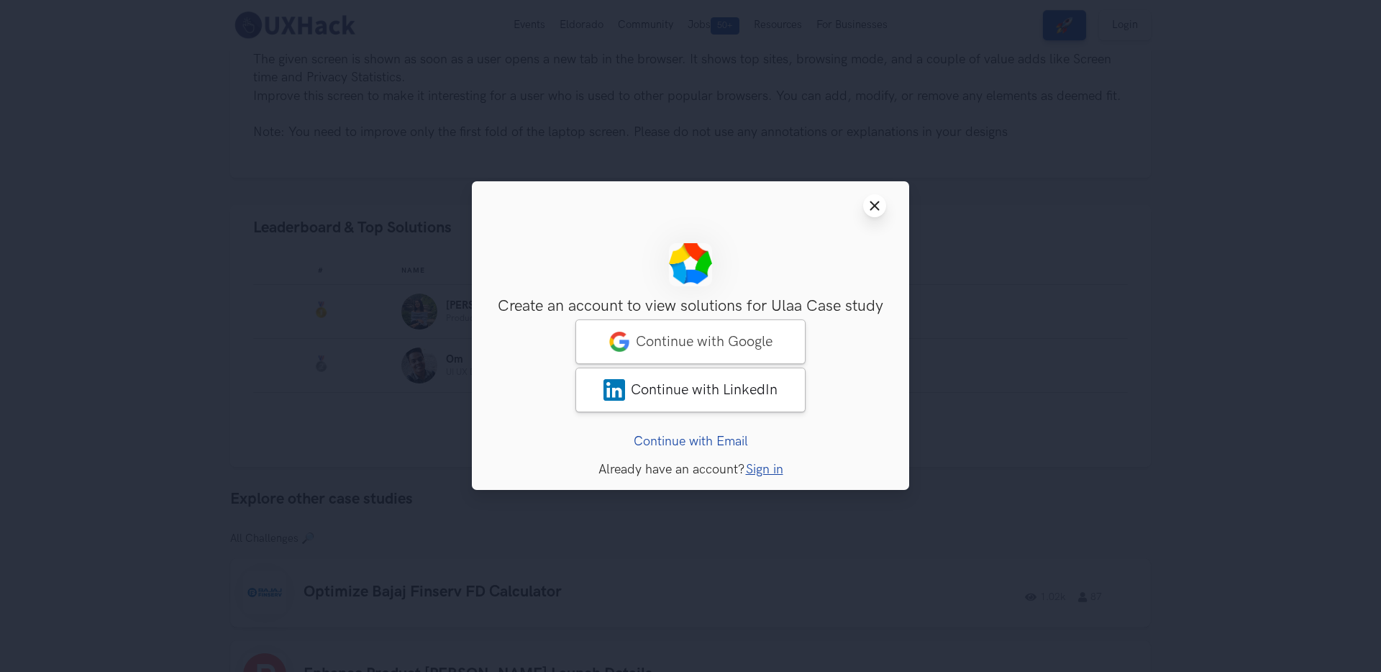 This screenshot has width=1381, height=672. What do you see at coordinates (691, 342) in the screenshot?
I see `a: googleContinue with Google` at bounding box center [691, 342].